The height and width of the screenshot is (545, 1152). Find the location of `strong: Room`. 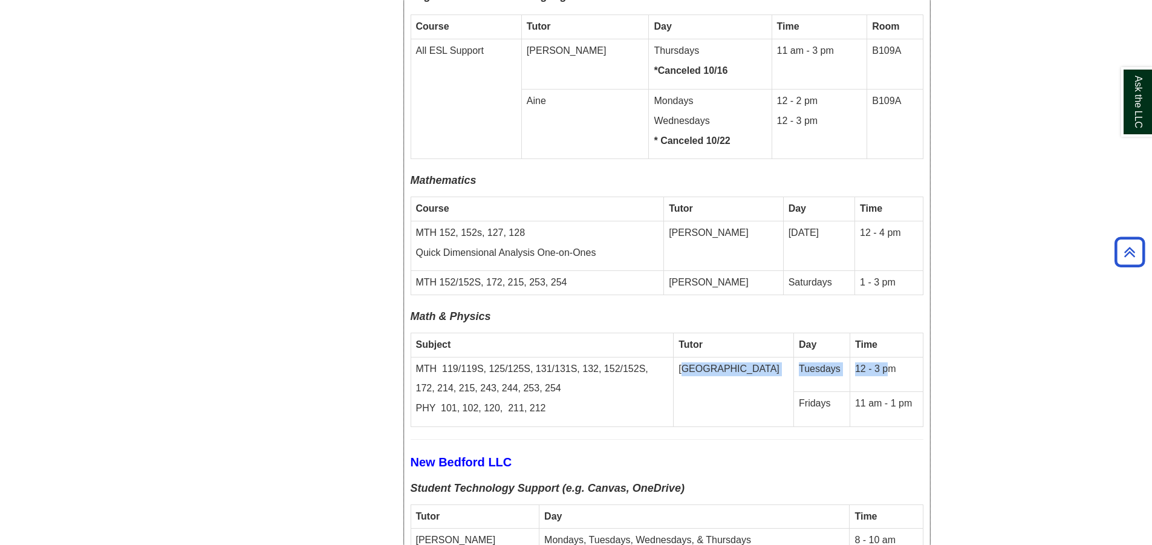

strong: Room is located at coordinates (885, 26).